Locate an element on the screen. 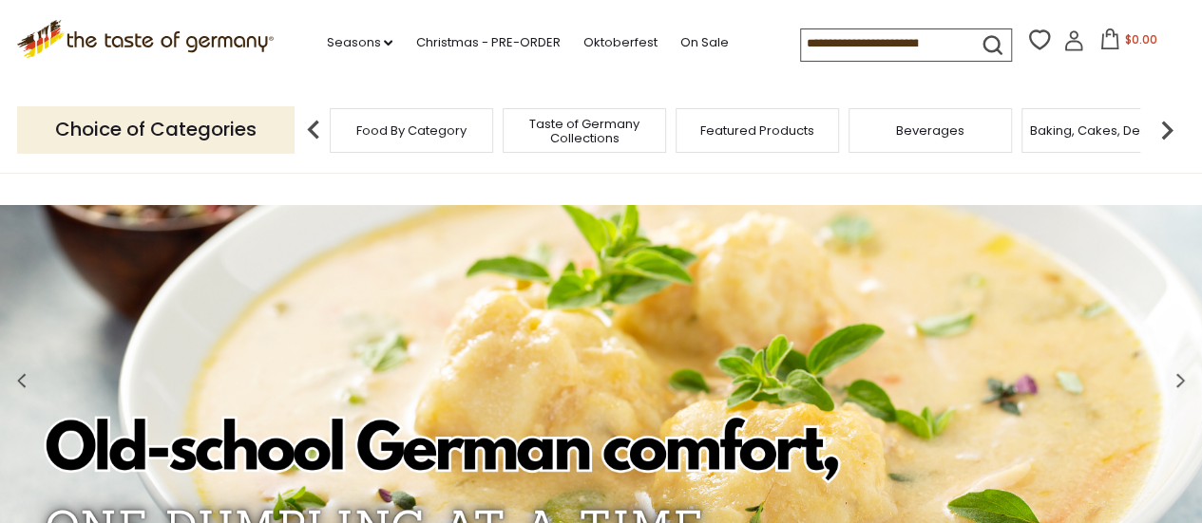  a: Featured Products is located at coordinates (757, 130).